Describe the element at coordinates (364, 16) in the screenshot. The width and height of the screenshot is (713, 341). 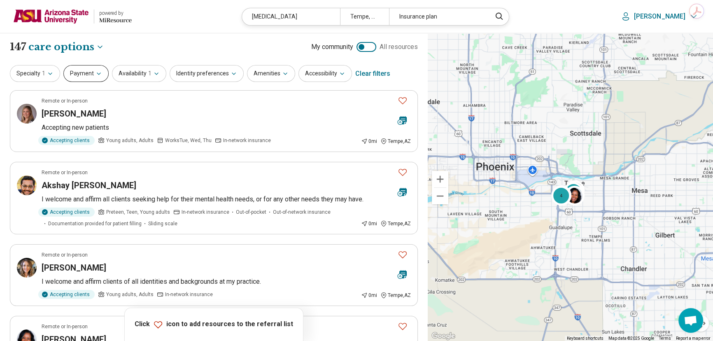
I see `div: Tempe, AZ 85281` at that location.